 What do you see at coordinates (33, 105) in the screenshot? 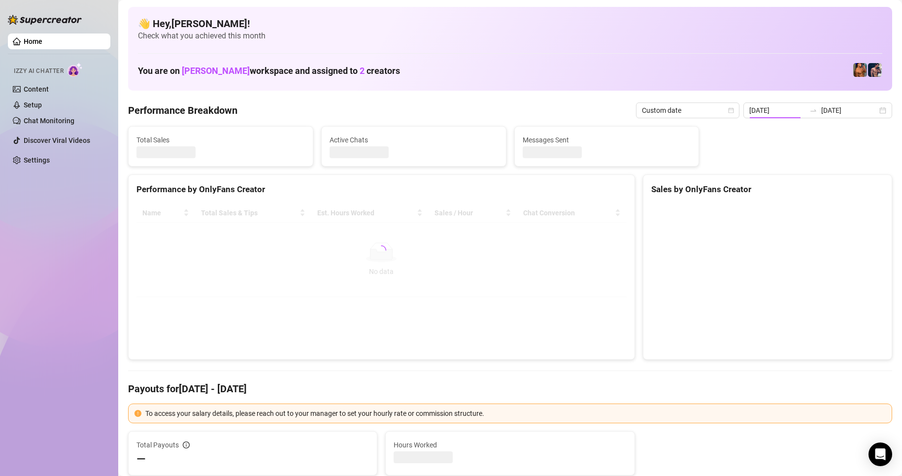
I see `a: Setup` at bounding box center [33, 105].